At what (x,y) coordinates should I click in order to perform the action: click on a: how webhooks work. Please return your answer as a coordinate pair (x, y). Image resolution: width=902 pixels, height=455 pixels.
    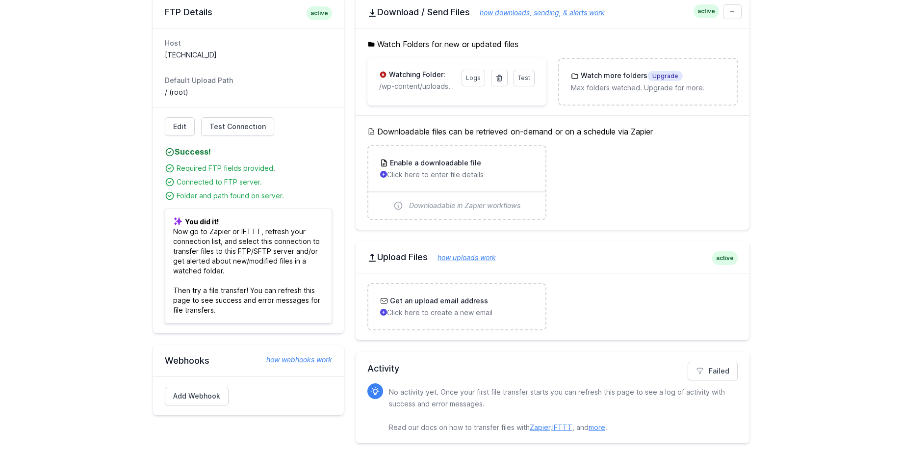
    Looking at the image, I should click on (294, 359).